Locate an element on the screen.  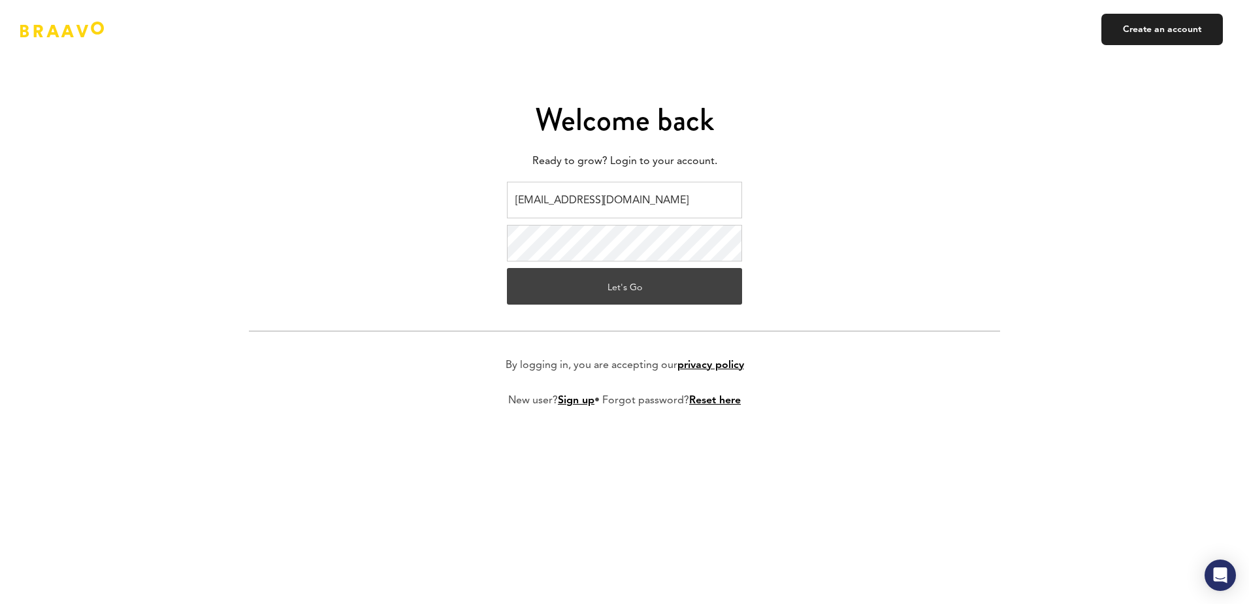
button: Let's Go is located at coordinates (625, 286).